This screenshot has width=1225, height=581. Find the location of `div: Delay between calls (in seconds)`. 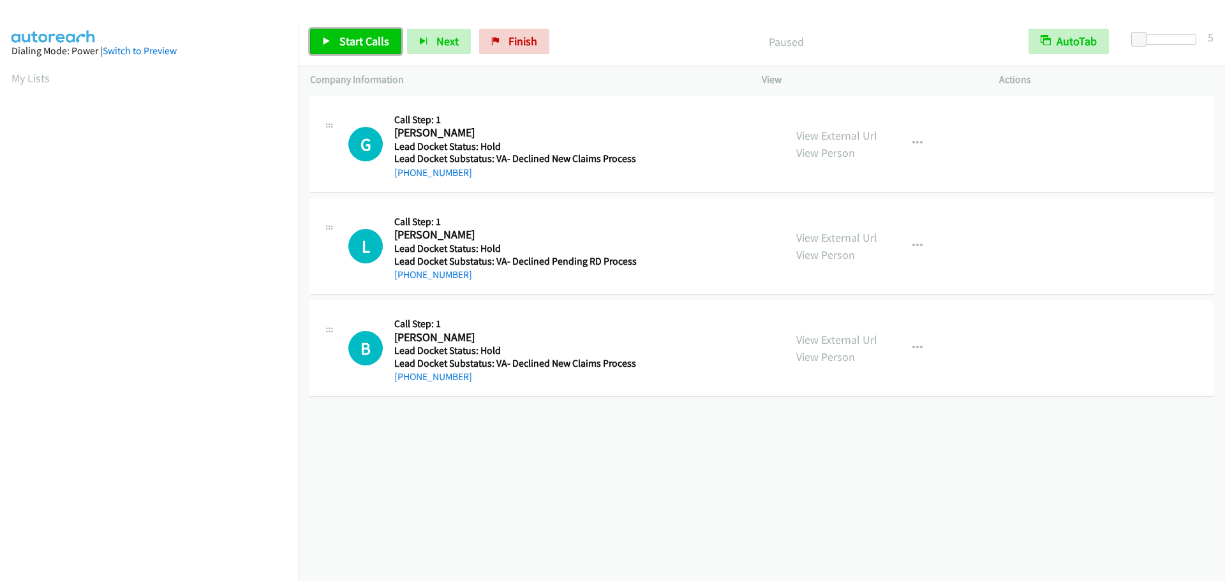

div: Delay between calls (in seconds) is located at coordinates (1167, 40).